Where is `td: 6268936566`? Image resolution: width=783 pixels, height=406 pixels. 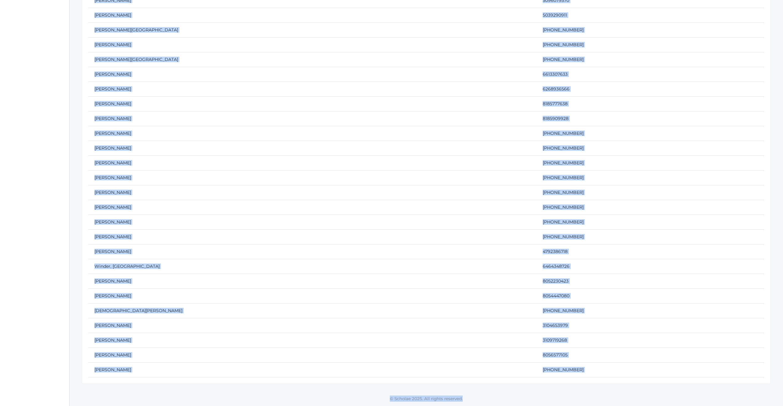 td: 6268936566 is located at coordinates (651, 89).